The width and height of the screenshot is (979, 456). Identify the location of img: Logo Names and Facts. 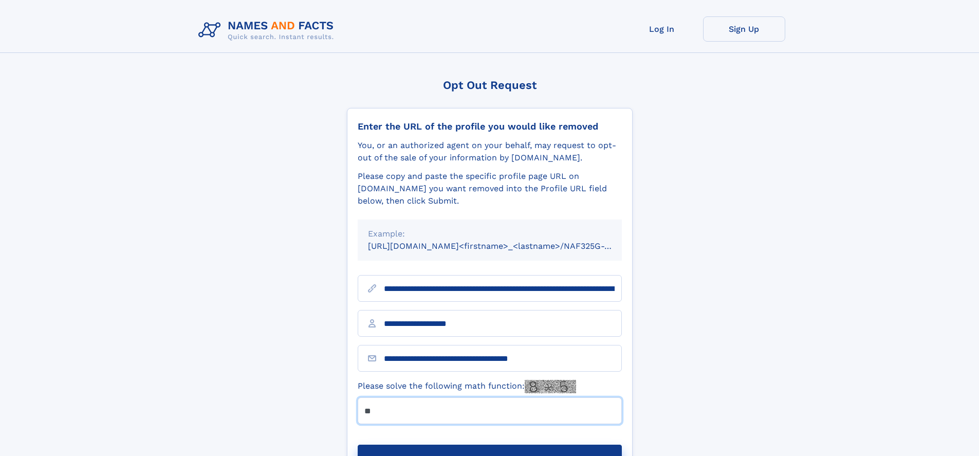
(268, 30).